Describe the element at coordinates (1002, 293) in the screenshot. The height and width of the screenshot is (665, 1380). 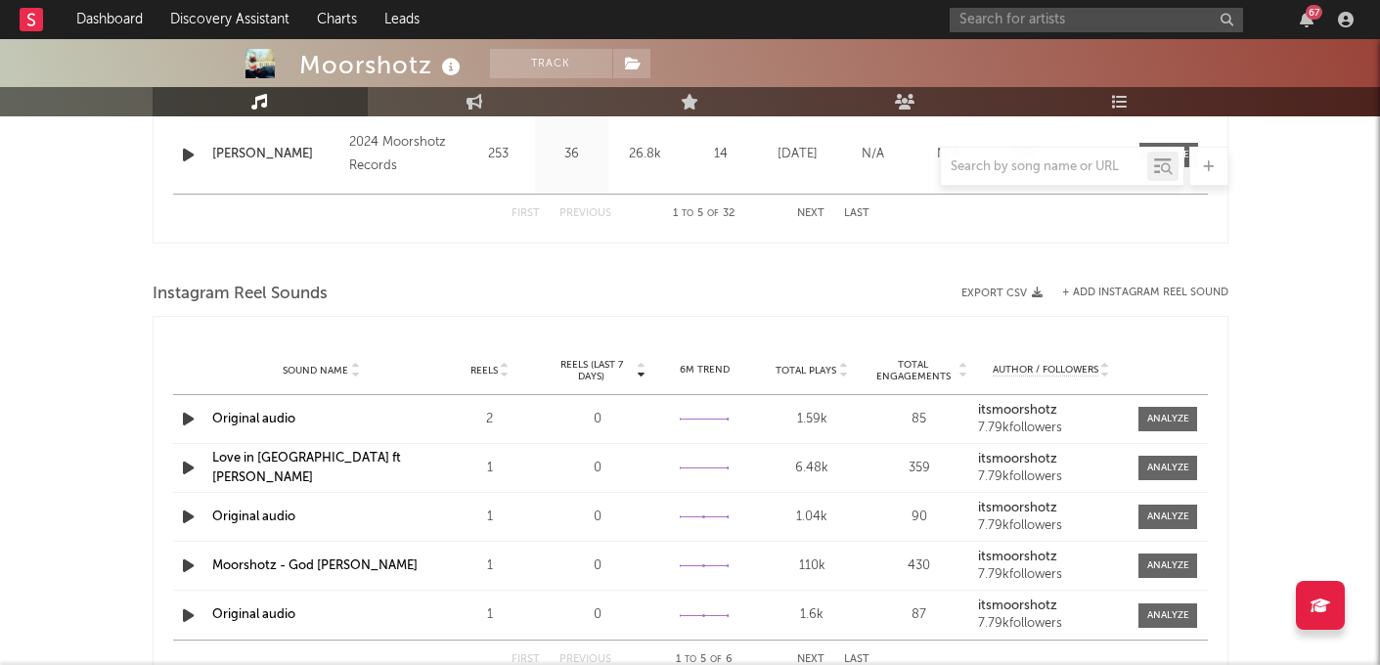
I see `button: Export CSV` at that location.